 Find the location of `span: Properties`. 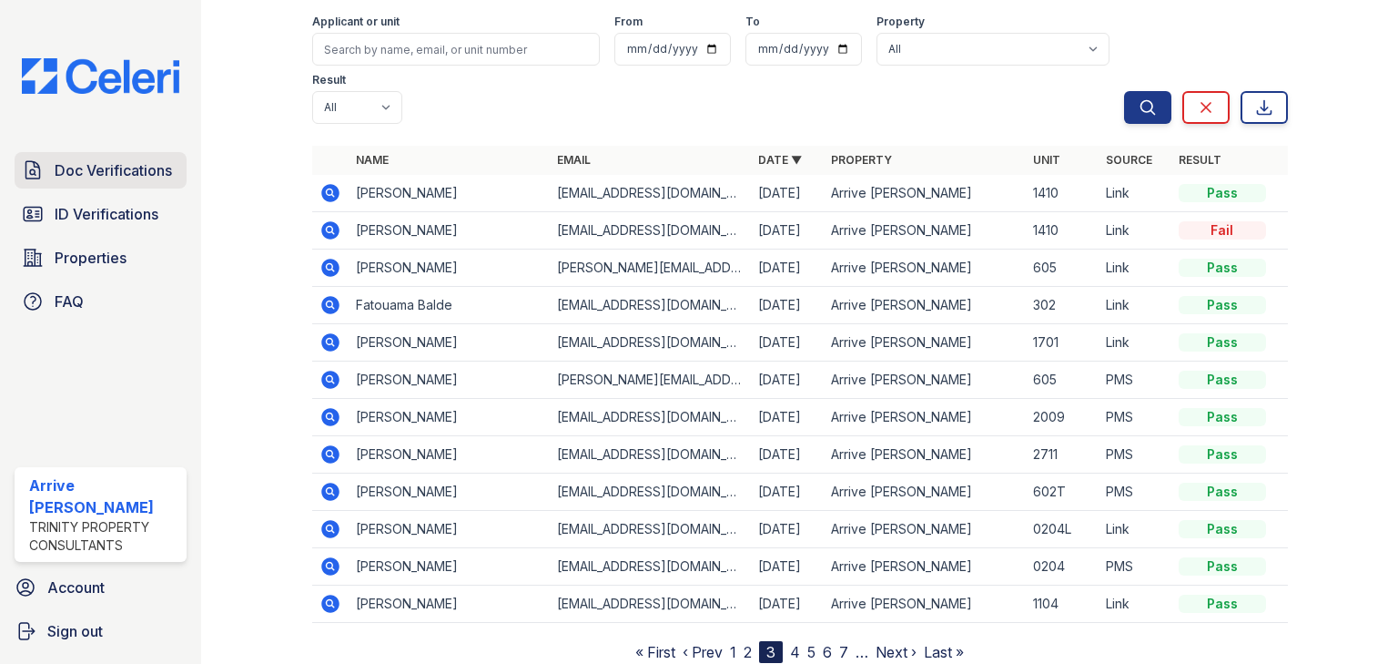

span: Properties is located at coordinates (90, 258).